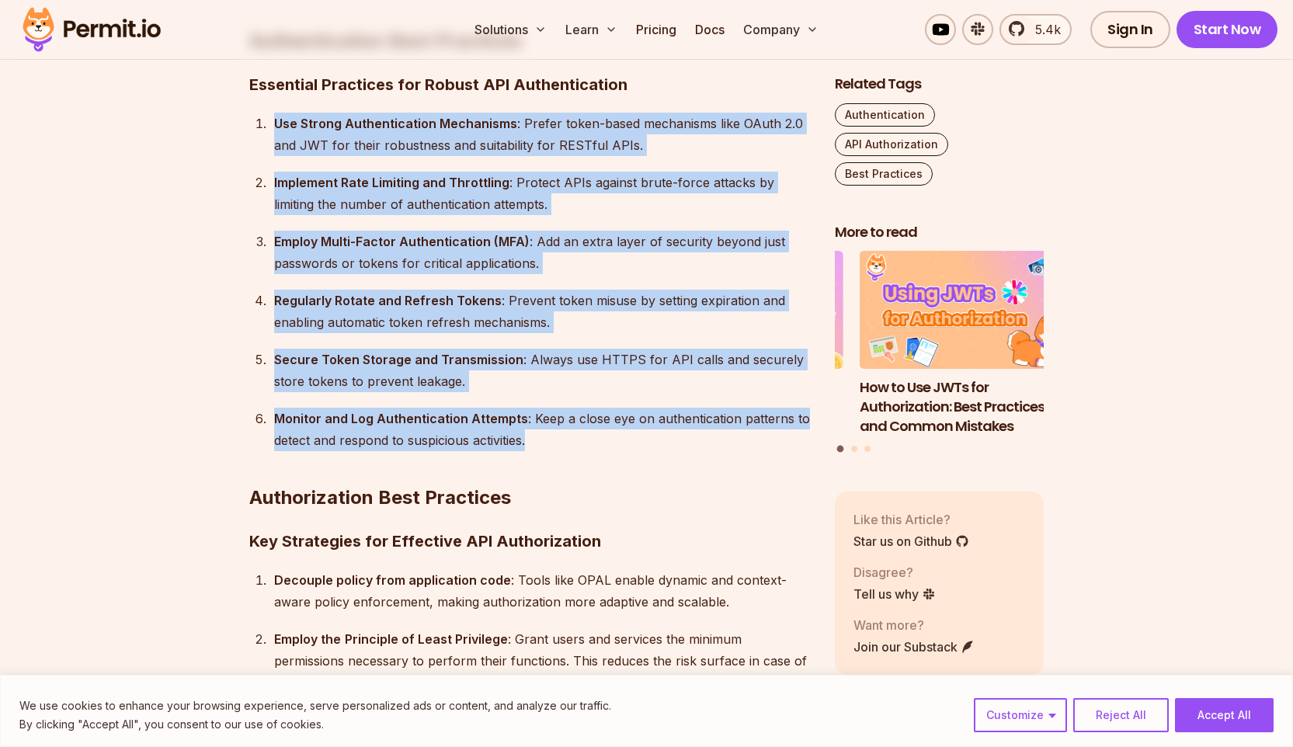 The height and width of the screenshot is (747, 1293). I want to click on strong: Employ the, so click(307, 639).